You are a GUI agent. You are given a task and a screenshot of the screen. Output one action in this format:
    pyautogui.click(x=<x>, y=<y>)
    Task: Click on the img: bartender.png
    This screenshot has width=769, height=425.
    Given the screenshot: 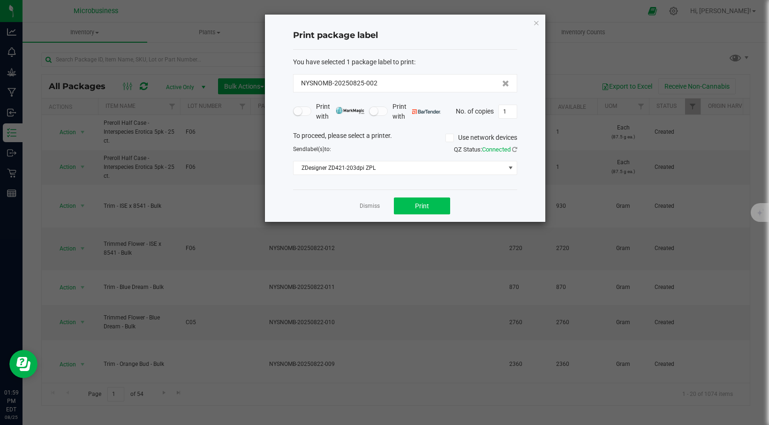 What is the action you would take?
    pyautogui.click(x=426, y=112)
    